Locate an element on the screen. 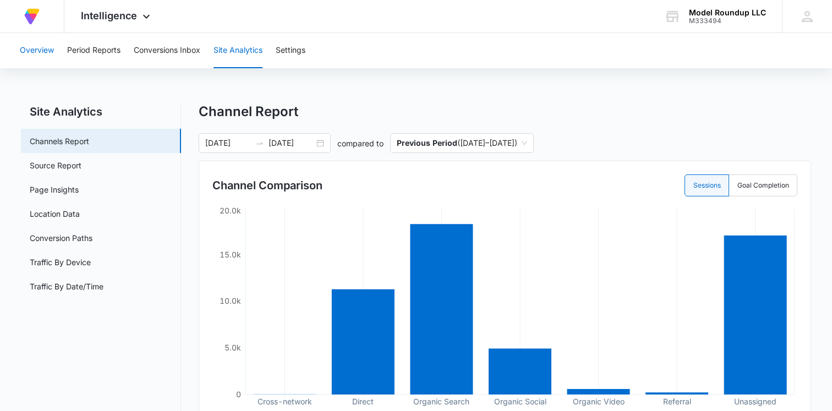  button: Period Reports is located at coordinates (94, 51).